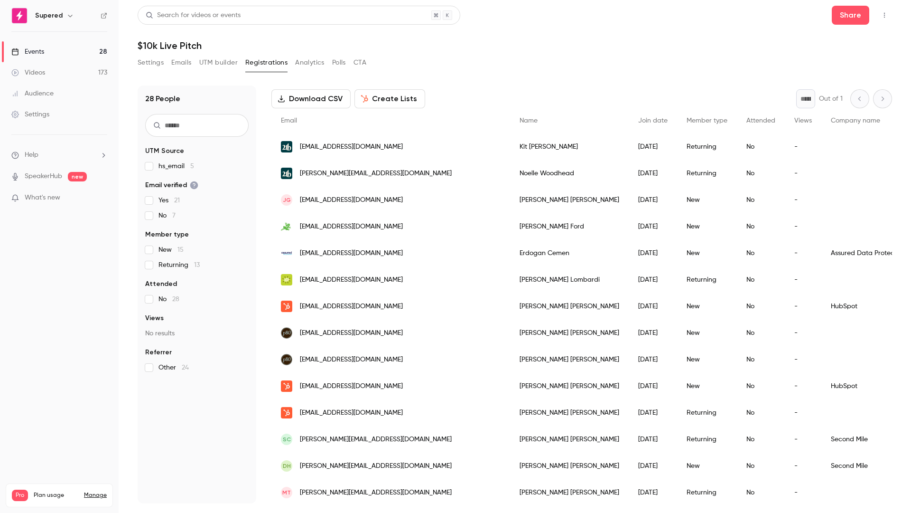 This screenshot has width=911, height=513. I want to click on button: Share, so click(851, 15).